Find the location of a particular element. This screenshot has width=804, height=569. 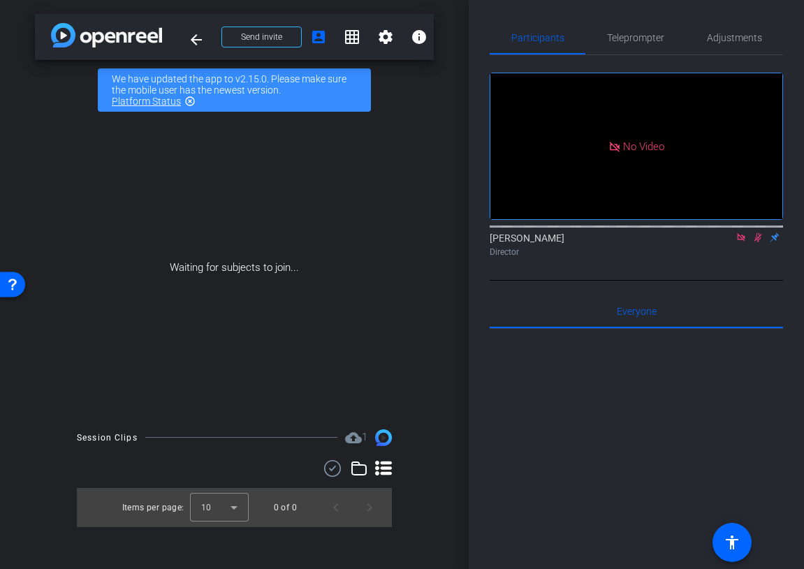

mat-icon: cloud_upload is located at coordinates (353, 438).